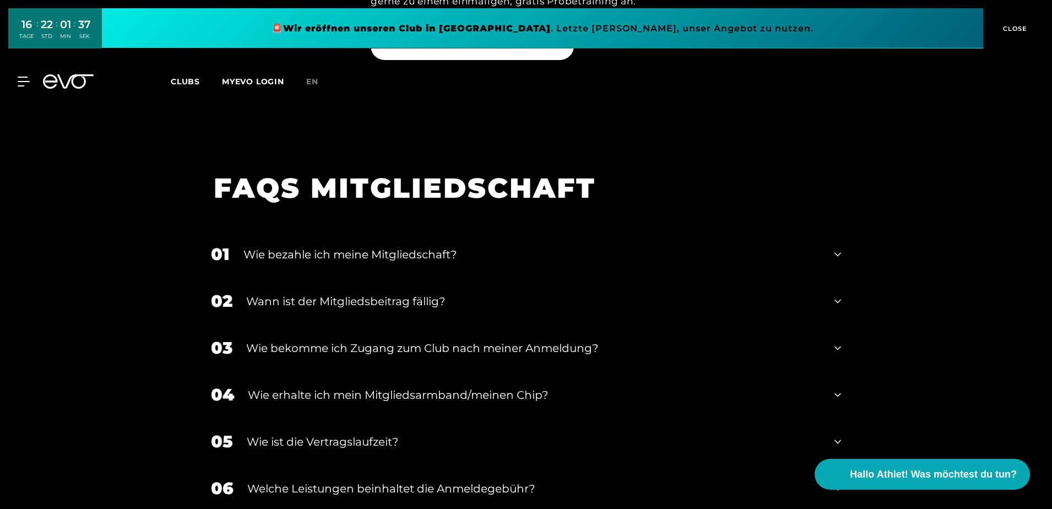  What do you see at coordinates (1013, 29) in the screenshot?
I see `span: CLOSE` at bounding box center [1013, 29].